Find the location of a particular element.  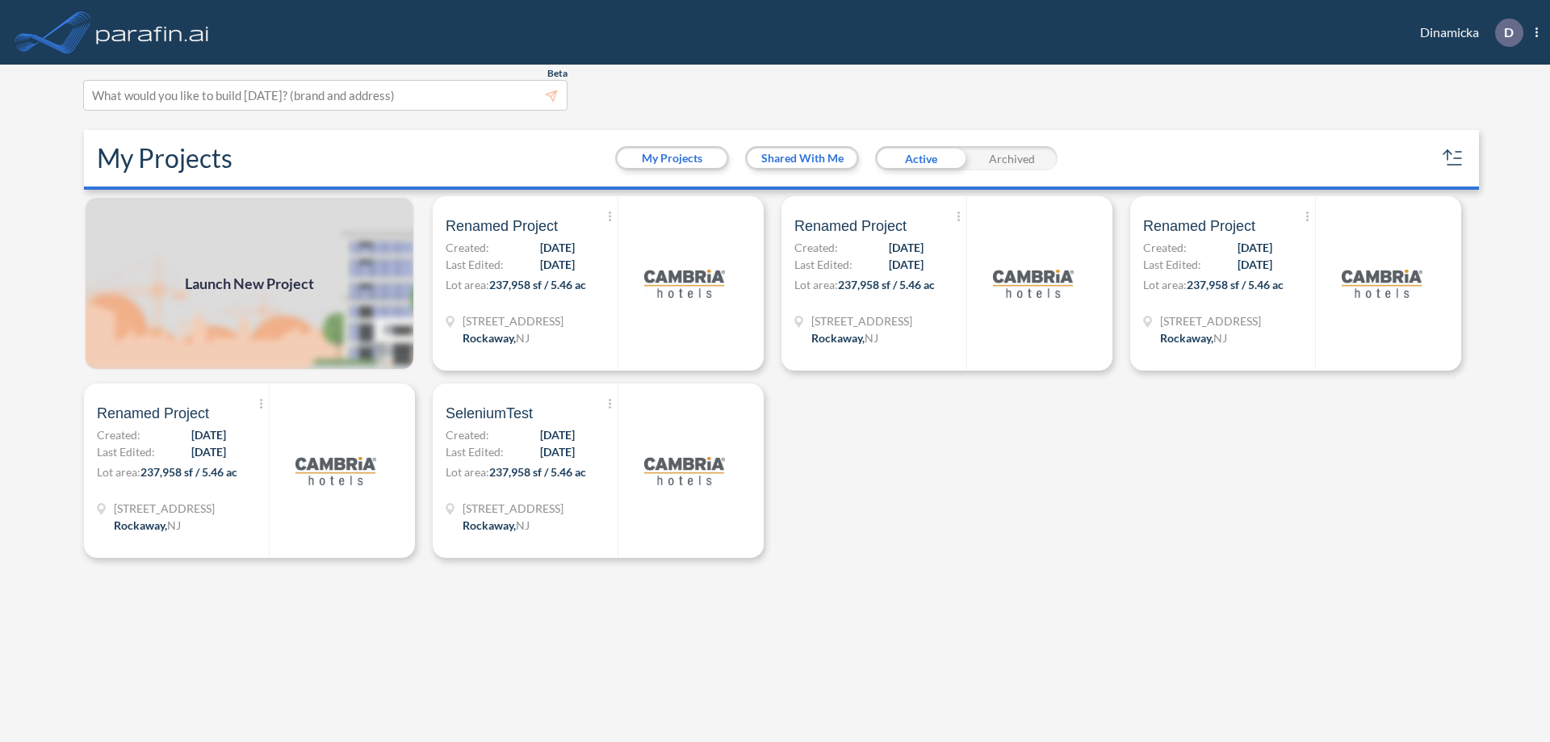

a: Launch New Project is located at coordinates (249, 283).